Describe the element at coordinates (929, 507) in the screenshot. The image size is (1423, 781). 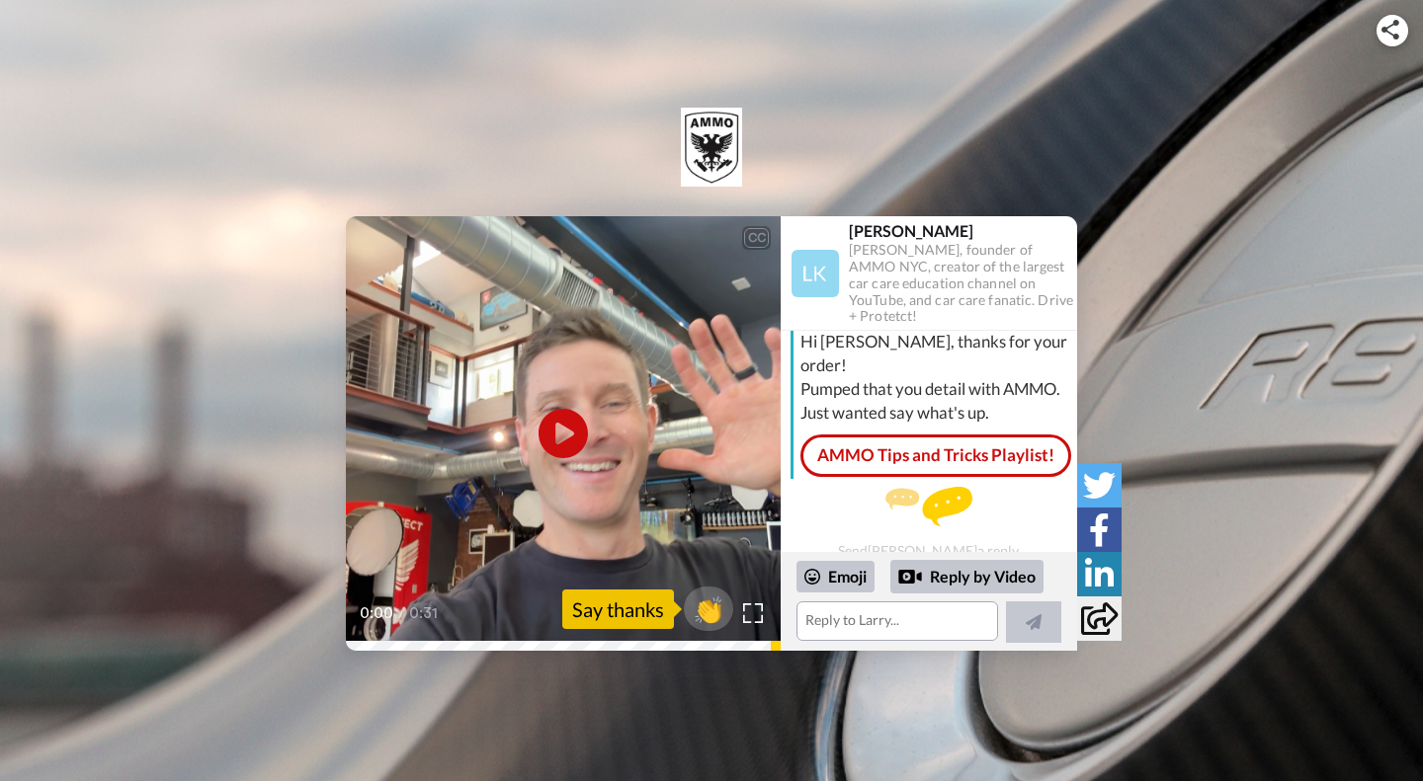
I see `img: message.svg` at that location.